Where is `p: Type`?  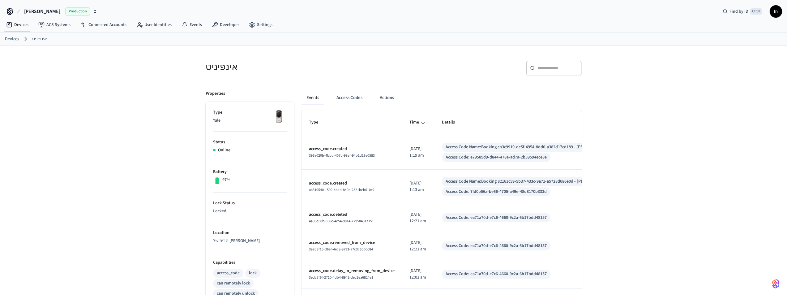
p: Type is located at coordinates (250, 112).